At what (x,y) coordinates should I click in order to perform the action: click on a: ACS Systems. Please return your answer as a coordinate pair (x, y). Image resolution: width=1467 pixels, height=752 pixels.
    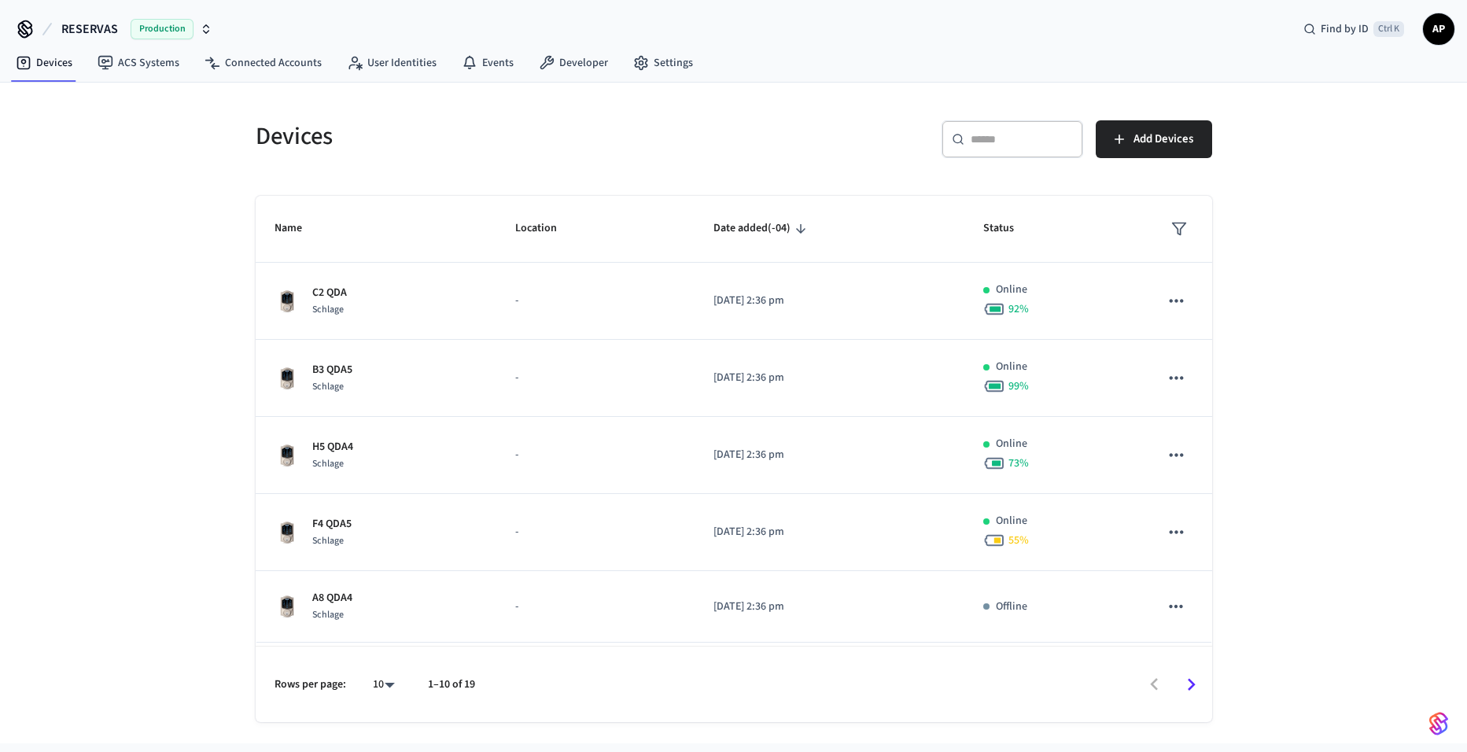
    Looking at the image, I should click on (138, 63).